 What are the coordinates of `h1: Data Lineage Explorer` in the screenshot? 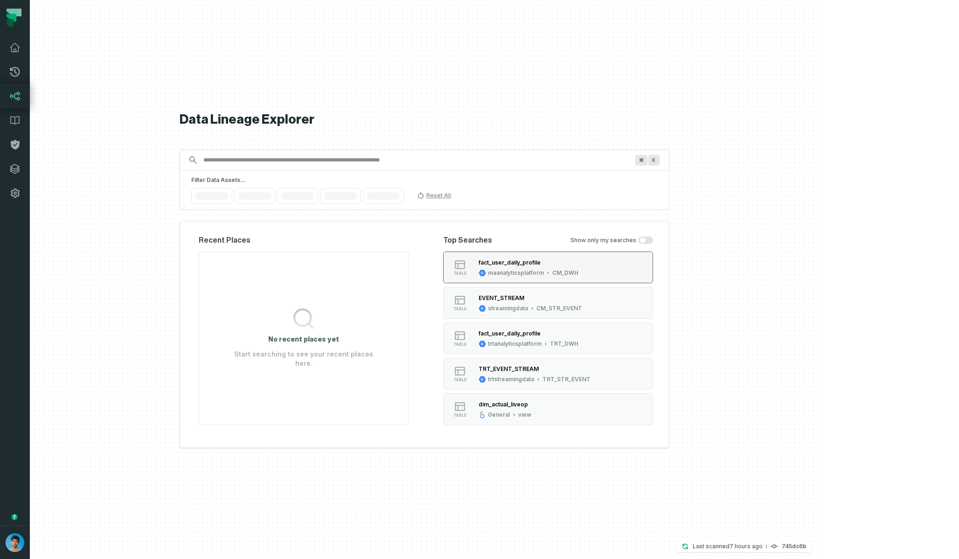 It's located at (424, 119).